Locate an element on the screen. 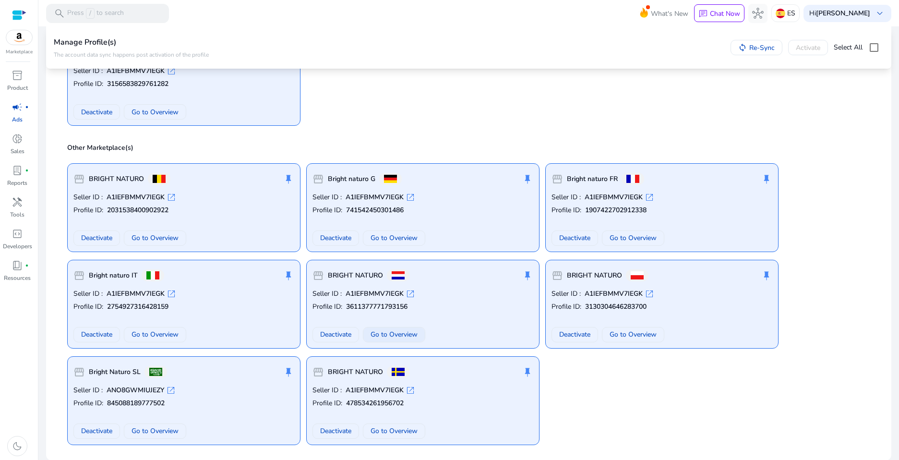 The image size is (899, 460). mat-icon: sync is located at coordinates (743, 48).